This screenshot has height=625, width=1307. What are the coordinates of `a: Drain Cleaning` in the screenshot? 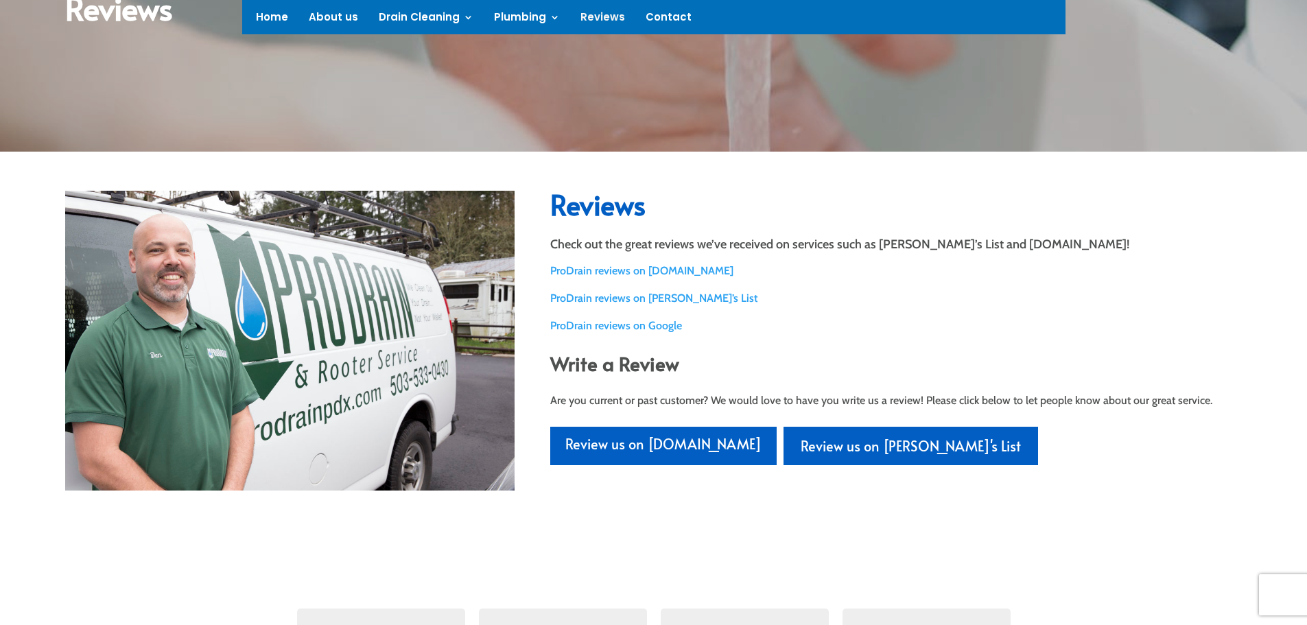 It's located at (426, 20).